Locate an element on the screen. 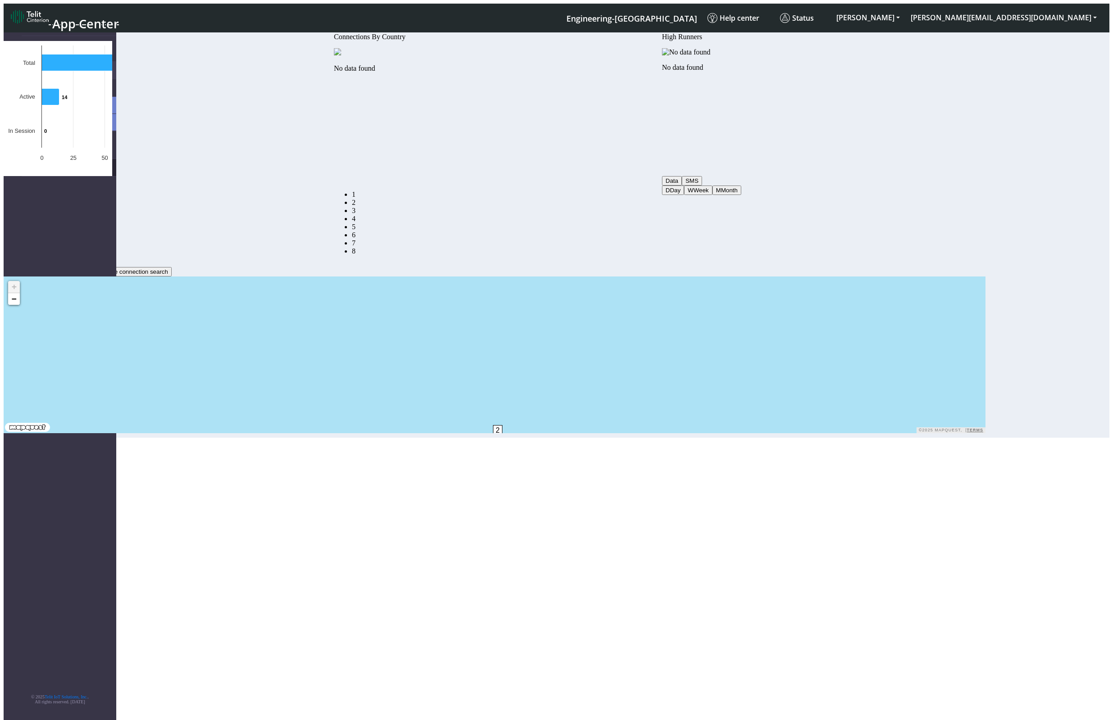  span: Help center is located at coordinates (733, 18).